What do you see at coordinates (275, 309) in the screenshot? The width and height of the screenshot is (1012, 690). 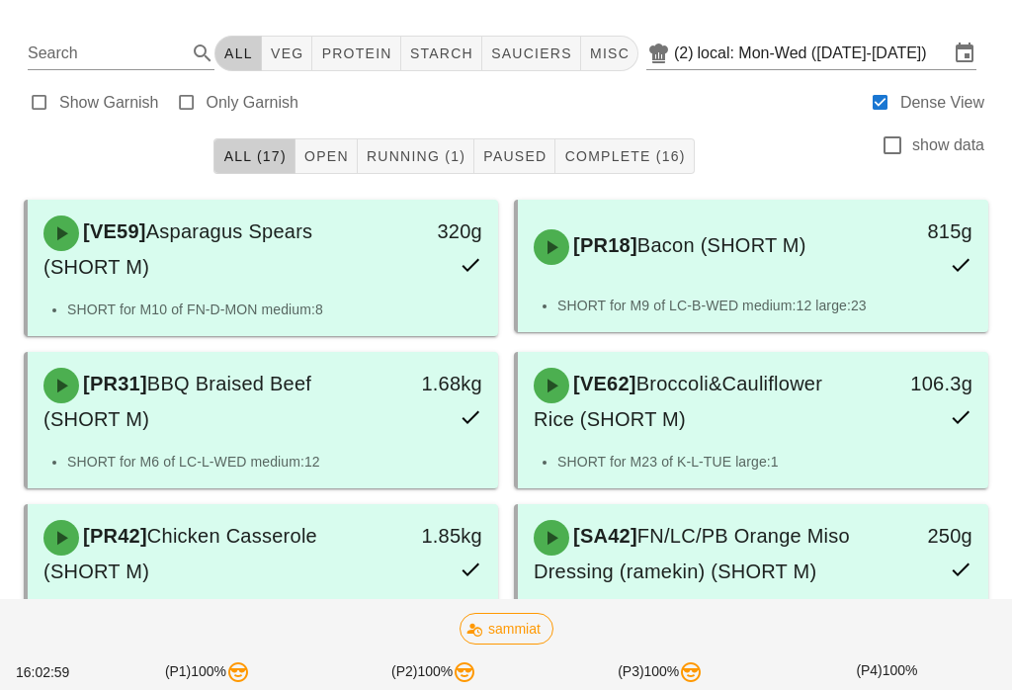 I see `li: SHORT for M10 of FN-D-MON medium:8` at bounding box center [275, 309].